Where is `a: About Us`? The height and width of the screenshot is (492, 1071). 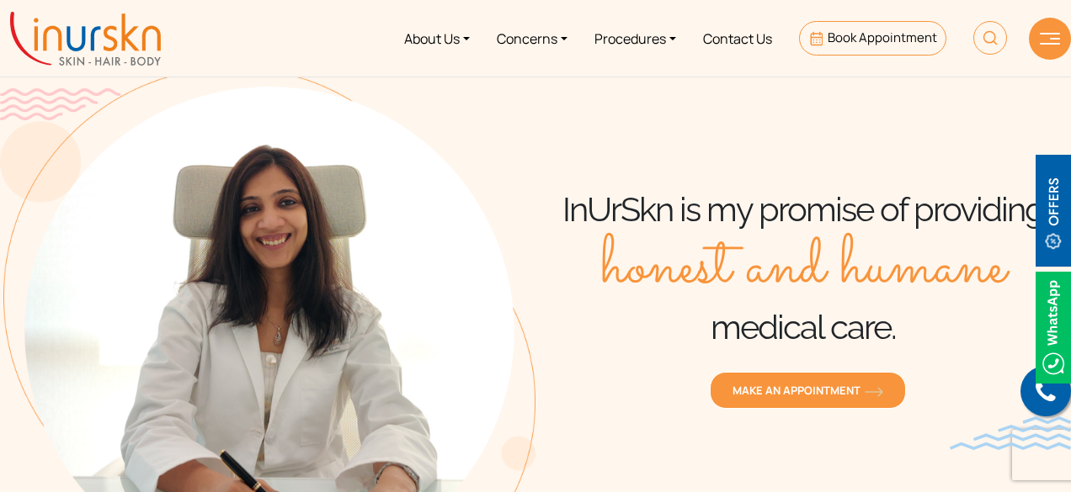 a: About Us is located at coordinates (437, 38).